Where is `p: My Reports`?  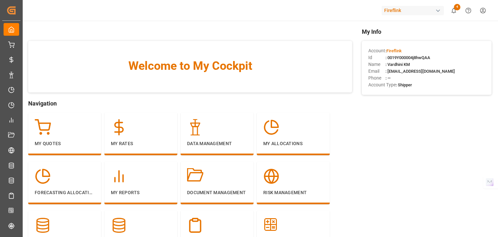 p: My Reports is located at coordinates (141, 192).